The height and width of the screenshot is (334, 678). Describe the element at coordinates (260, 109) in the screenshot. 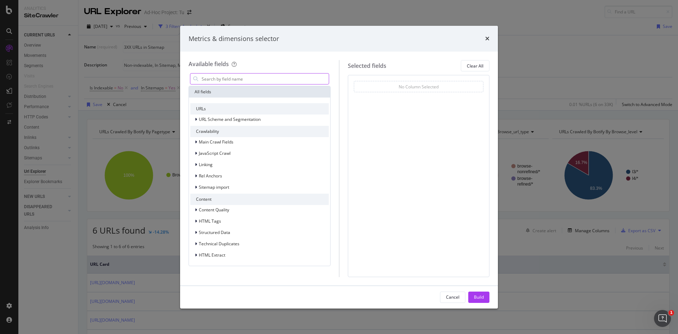

I see `div: URLs` at that location.